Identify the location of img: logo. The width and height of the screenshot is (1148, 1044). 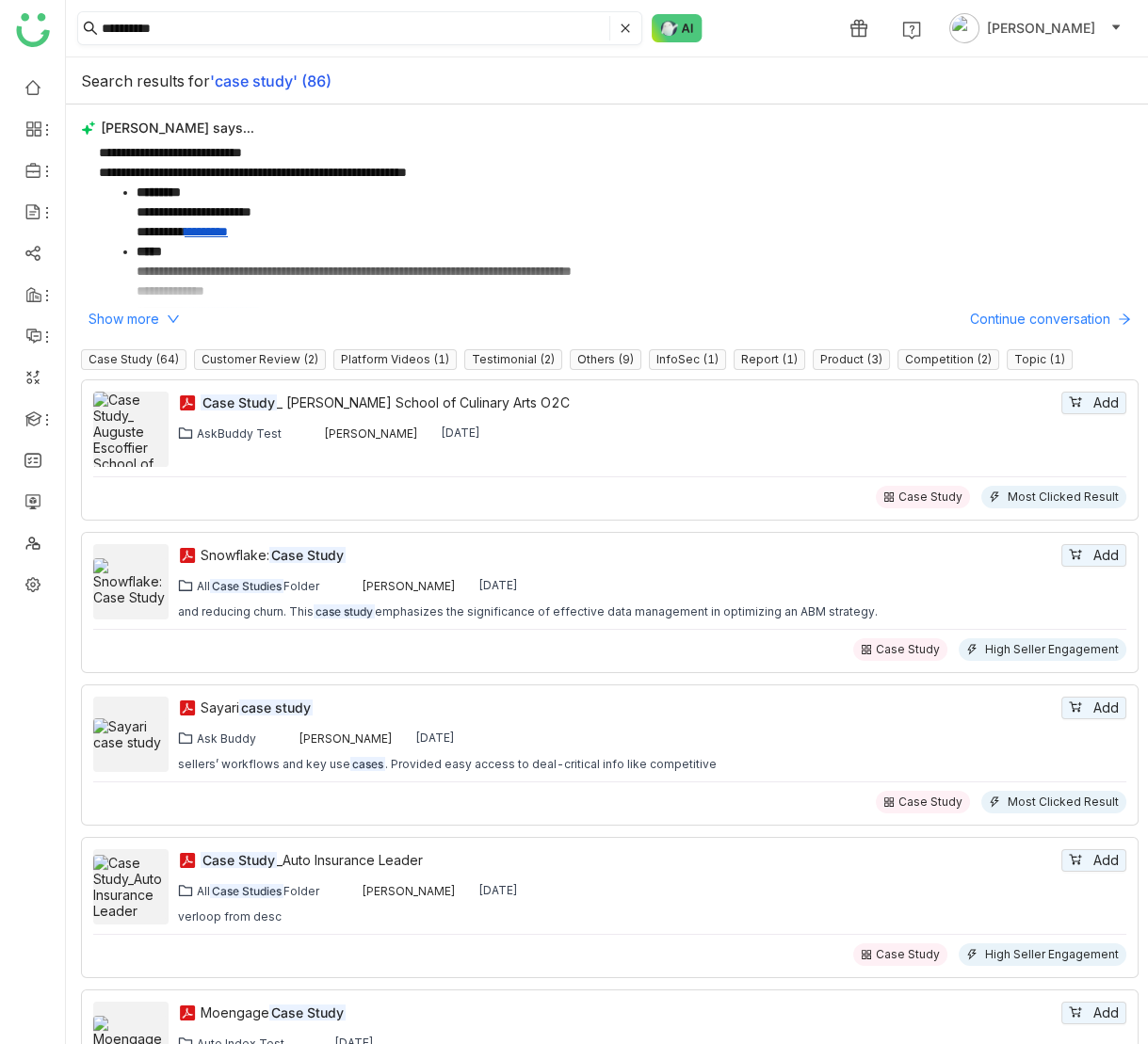
(33, 30).